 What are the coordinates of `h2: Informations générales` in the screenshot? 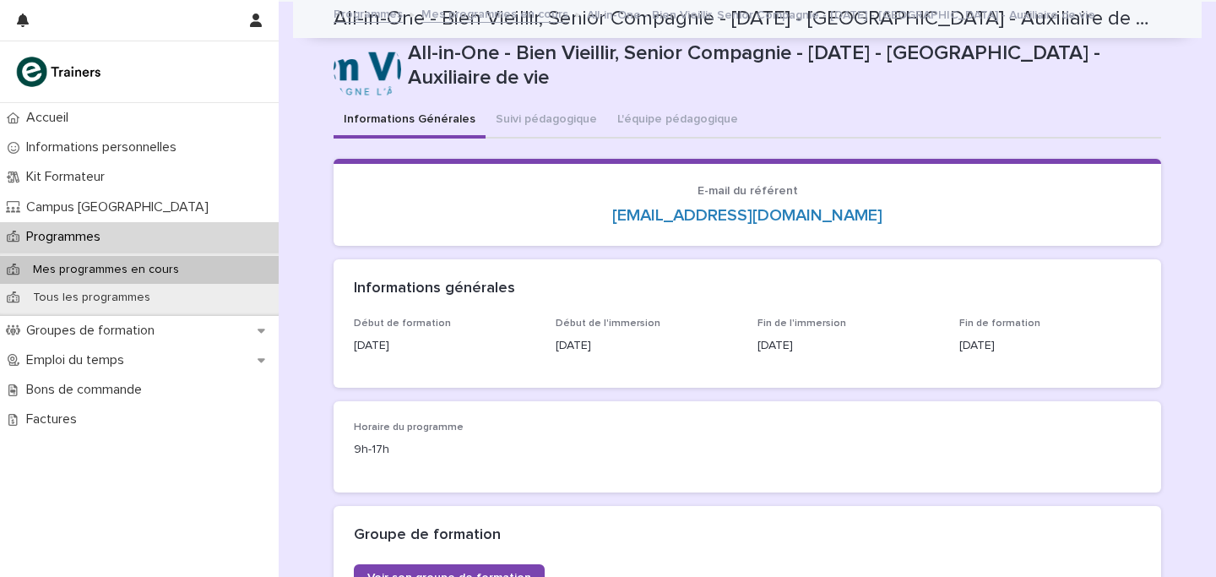 It's located at (434, 289).